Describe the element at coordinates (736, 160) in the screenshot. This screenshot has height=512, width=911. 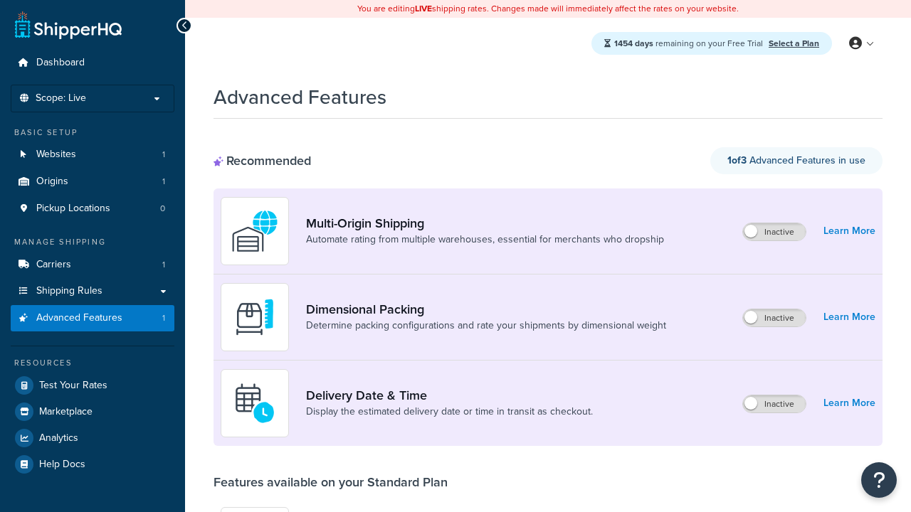
I see `strong: 1 of 3` at that location.